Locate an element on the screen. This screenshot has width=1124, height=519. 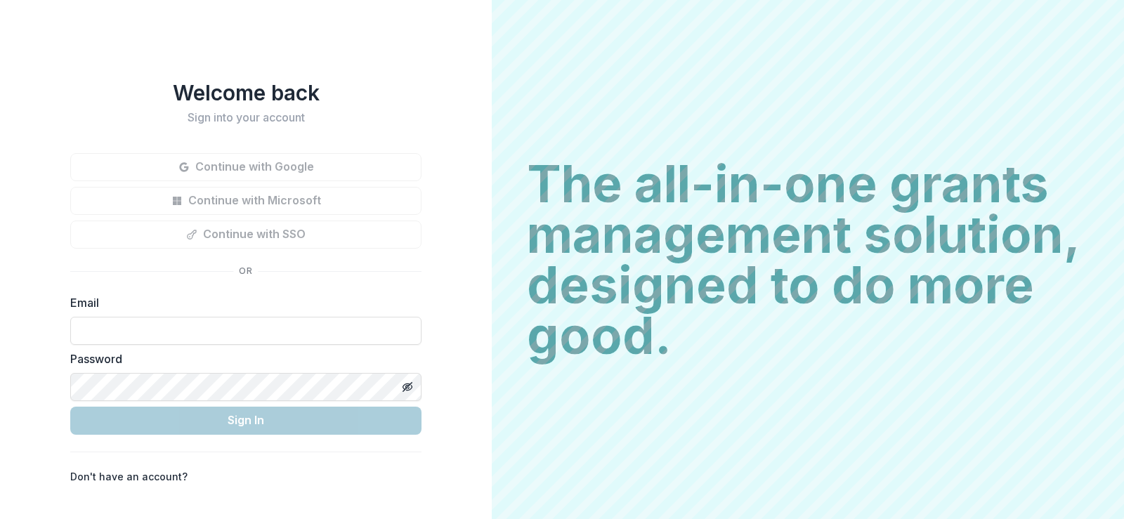
h2: Sign into your account is located at coordinates (246, 117).